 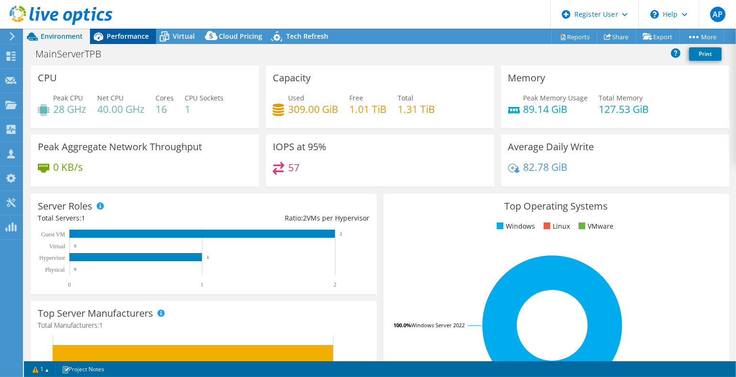 What do you see at coordinates (305, 218) in the screenshot?
I see `span: 2` at bounding box center [305, 218].